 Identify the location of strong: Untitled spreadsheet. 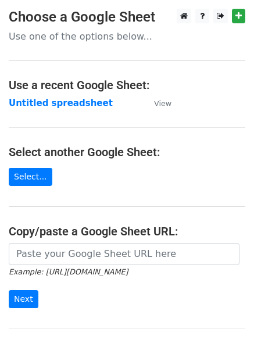
(61, 103).